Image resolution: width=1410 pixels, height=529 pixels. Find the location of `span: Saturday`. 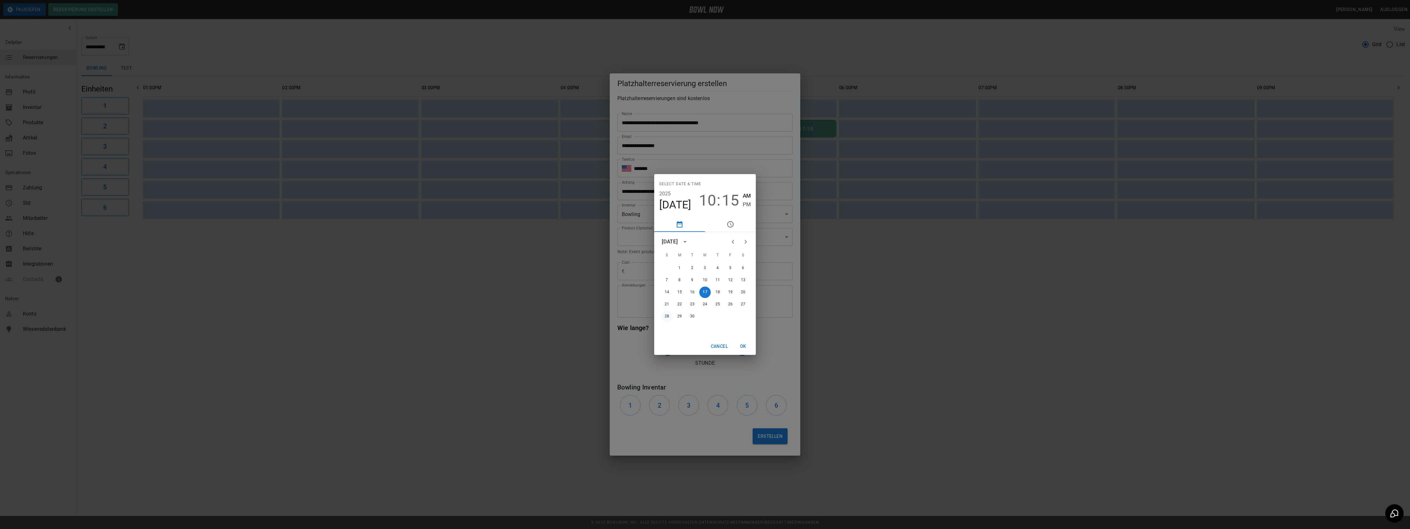

span: Saturday is located at coordinates (743, 255).